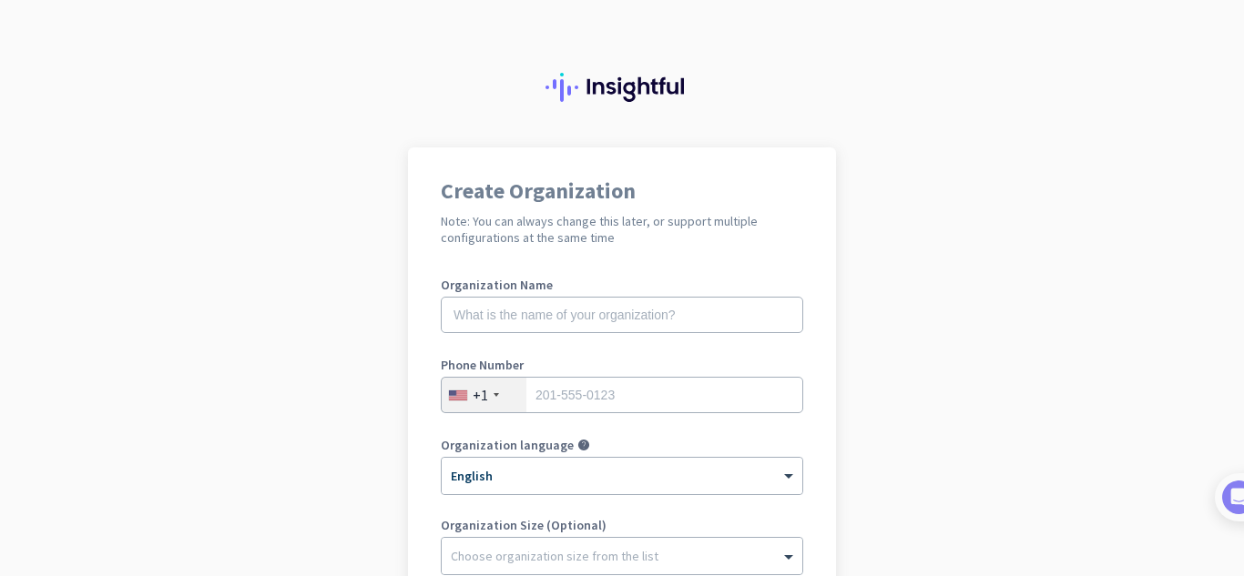  What do you see at coordinates (622, 229) in the screenshot?
I see `h2: Note: You can always change this later, or support multiple configurations at the same time` at bounding box center [622, 229].